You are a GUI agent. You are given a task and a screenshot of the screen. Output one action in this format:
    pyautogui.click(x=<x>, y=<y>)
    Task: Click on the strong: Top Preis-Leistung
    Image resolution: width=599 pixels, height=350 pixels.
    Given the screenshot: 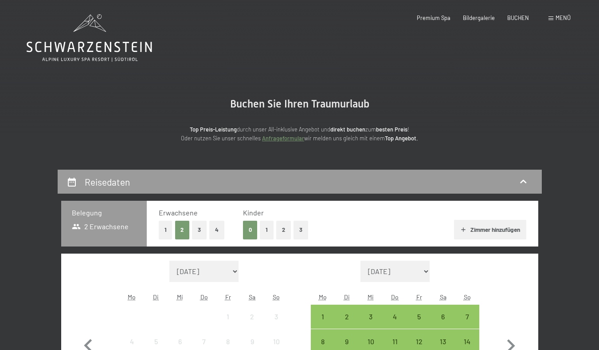 What is the action you would take?
    pyautogui.click(x=213, y=129)
    